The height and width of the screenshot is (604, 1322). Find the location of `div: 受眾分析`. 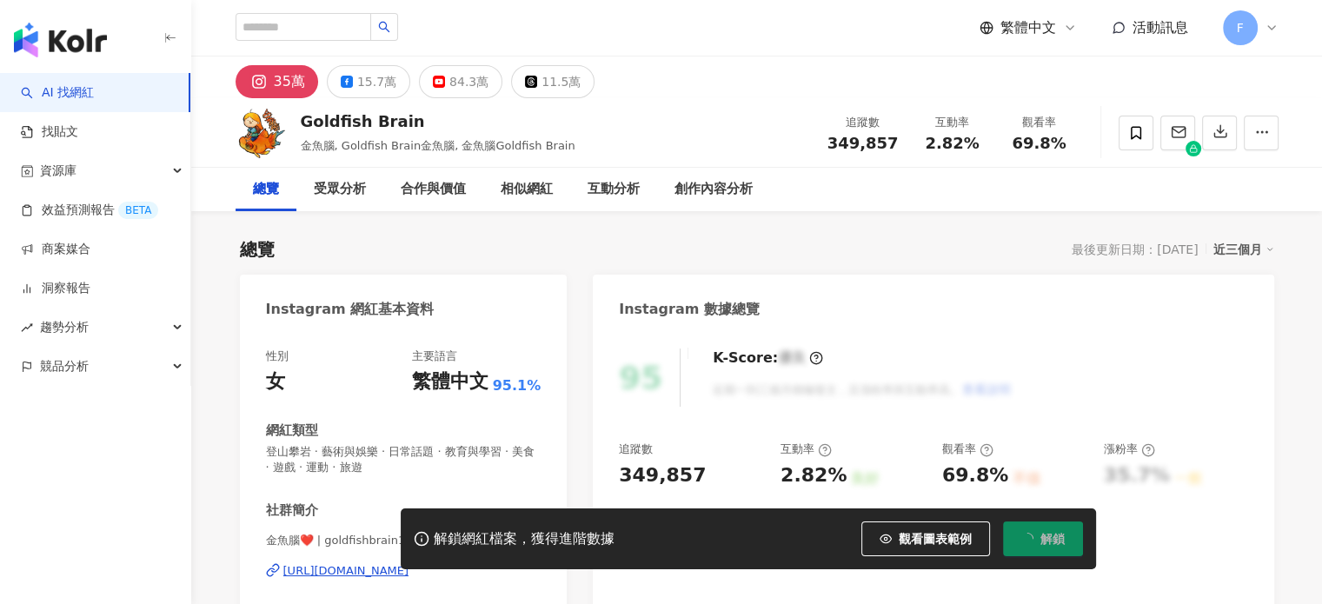

div: 受眾分析 is located at coordinates (340, 190).